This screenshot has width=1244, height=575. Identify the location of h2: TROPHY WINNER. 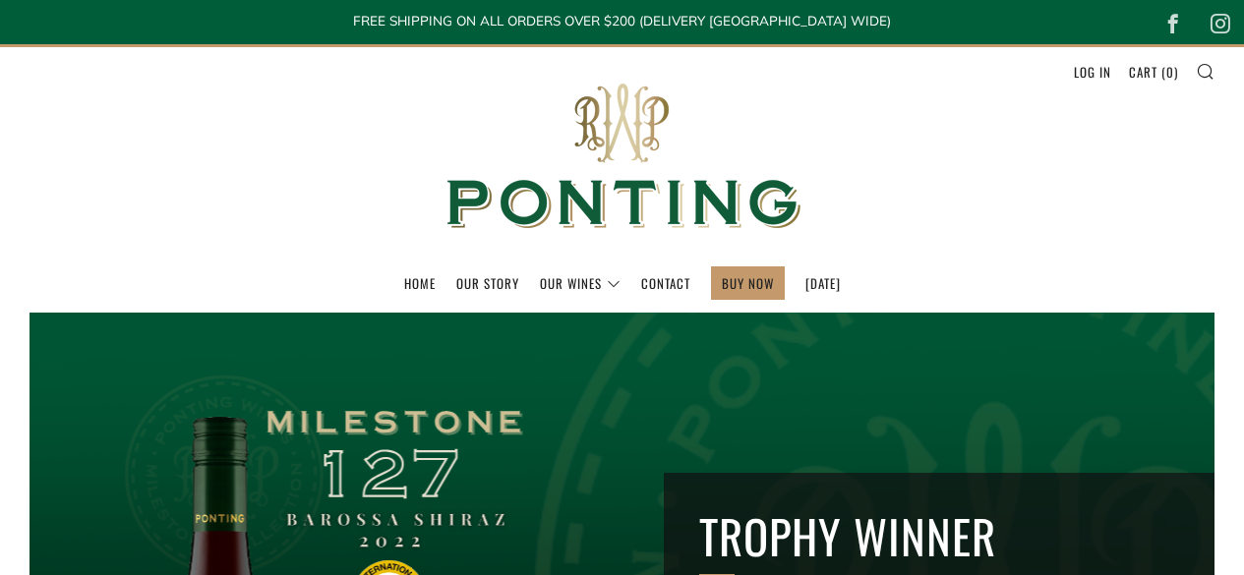
(939, 537).